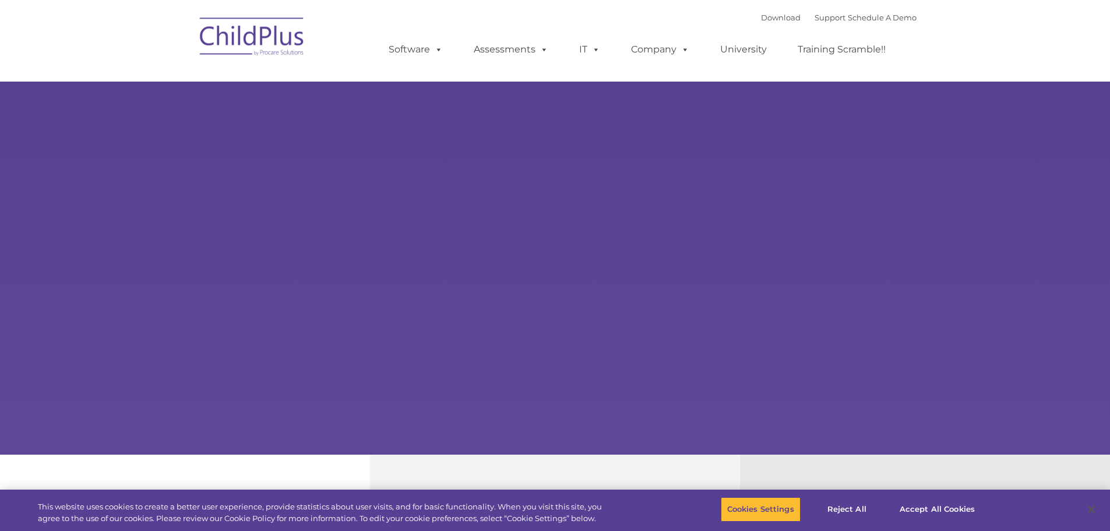  What do you see at coordinates (846, 509) in the screenshot?
I see `button: Reject All` at bounding box center [846, 509].